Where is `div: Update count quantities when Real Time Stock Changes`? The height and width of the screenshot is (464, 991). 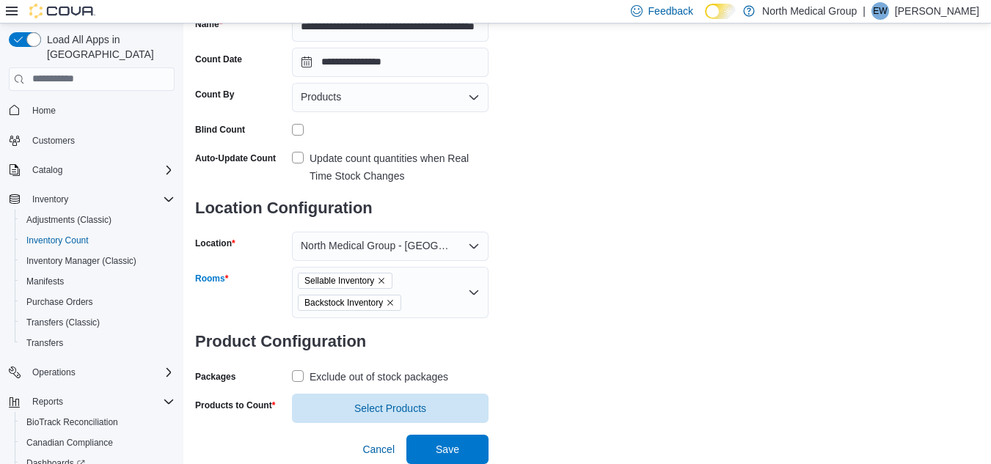 div: Update count quantities when Real Time Stock Changes is located at coordinates (399, 167).